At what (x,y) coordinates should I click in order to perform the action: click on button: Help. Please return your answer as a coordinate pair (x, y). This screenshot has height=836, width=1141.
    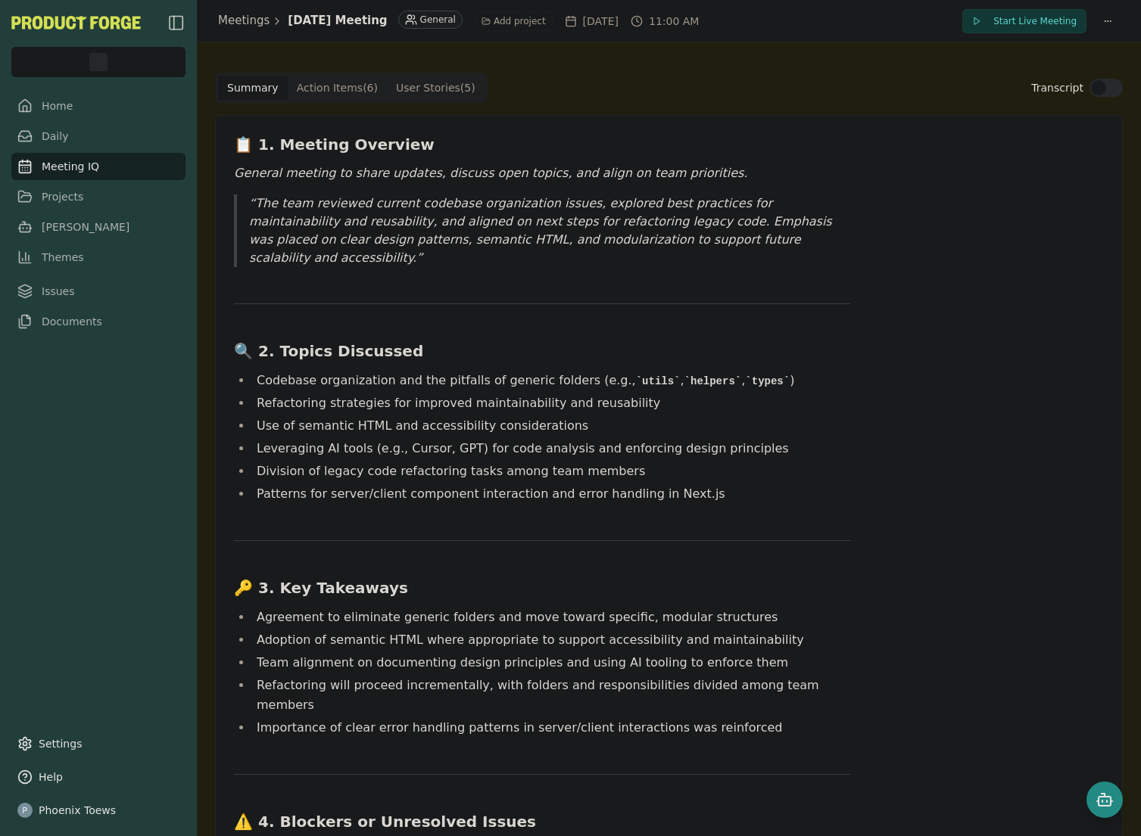
    Looking at the image, I should click on (98, 777).